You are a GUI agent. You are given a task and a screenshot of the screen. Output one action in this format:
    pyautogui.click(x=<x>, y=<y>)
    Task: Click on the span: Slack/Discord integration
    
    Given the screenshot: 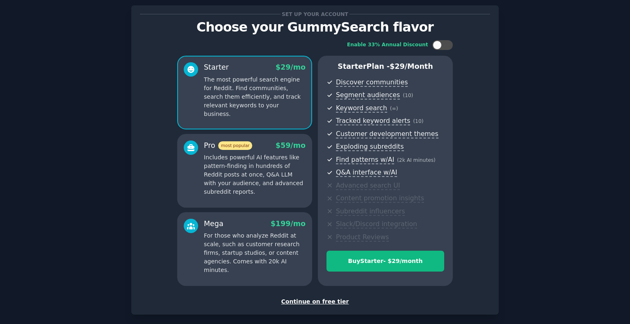 What is the action you would take?
    pyautogui.click(x=376, y=224)
    